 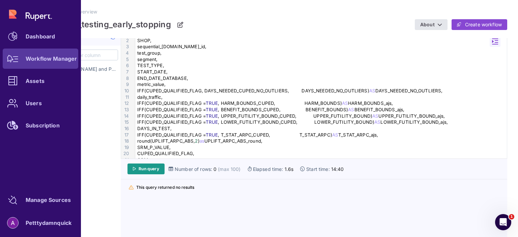 I want to click on div: 2, so click(x=125, y=40).